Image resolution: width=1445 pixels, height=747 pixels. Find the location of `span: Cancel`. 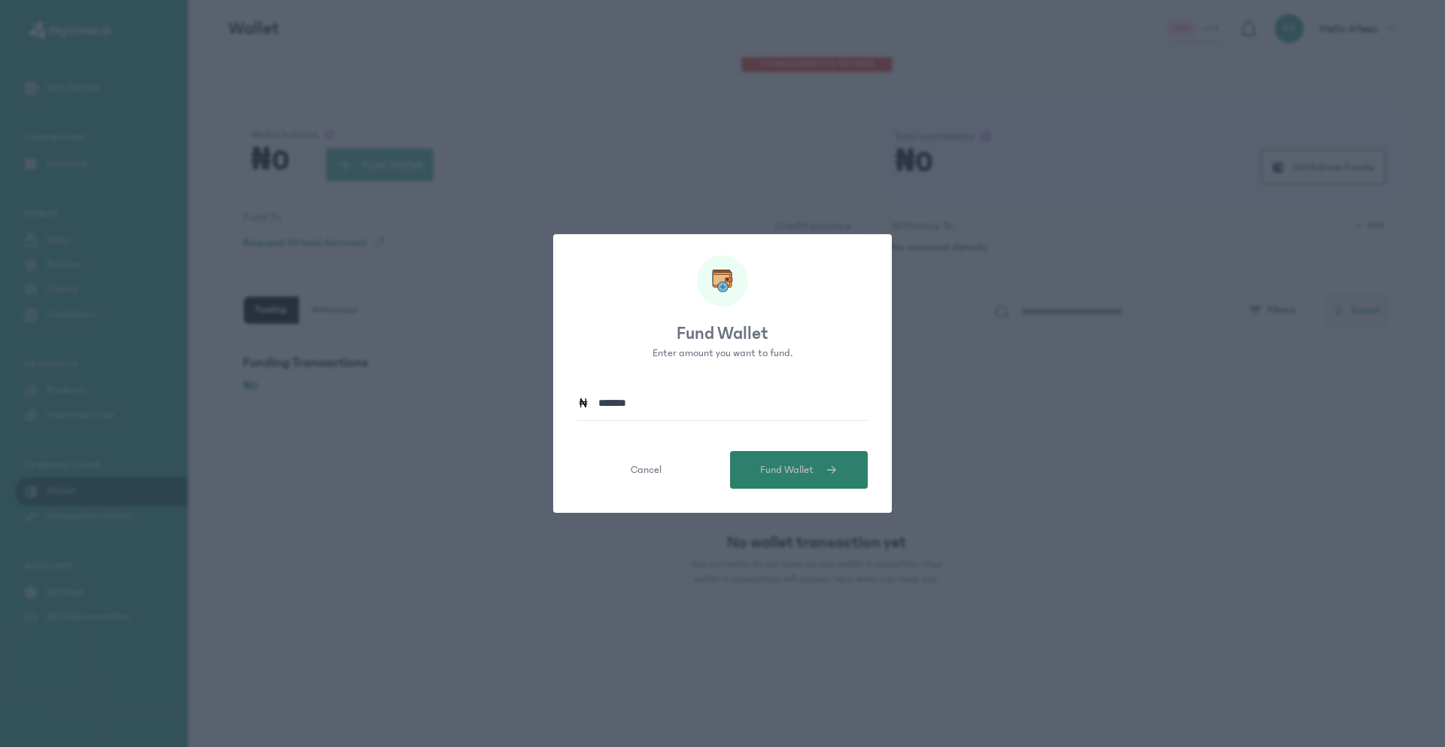

span: Cancel is located at coordinates (646, 470).